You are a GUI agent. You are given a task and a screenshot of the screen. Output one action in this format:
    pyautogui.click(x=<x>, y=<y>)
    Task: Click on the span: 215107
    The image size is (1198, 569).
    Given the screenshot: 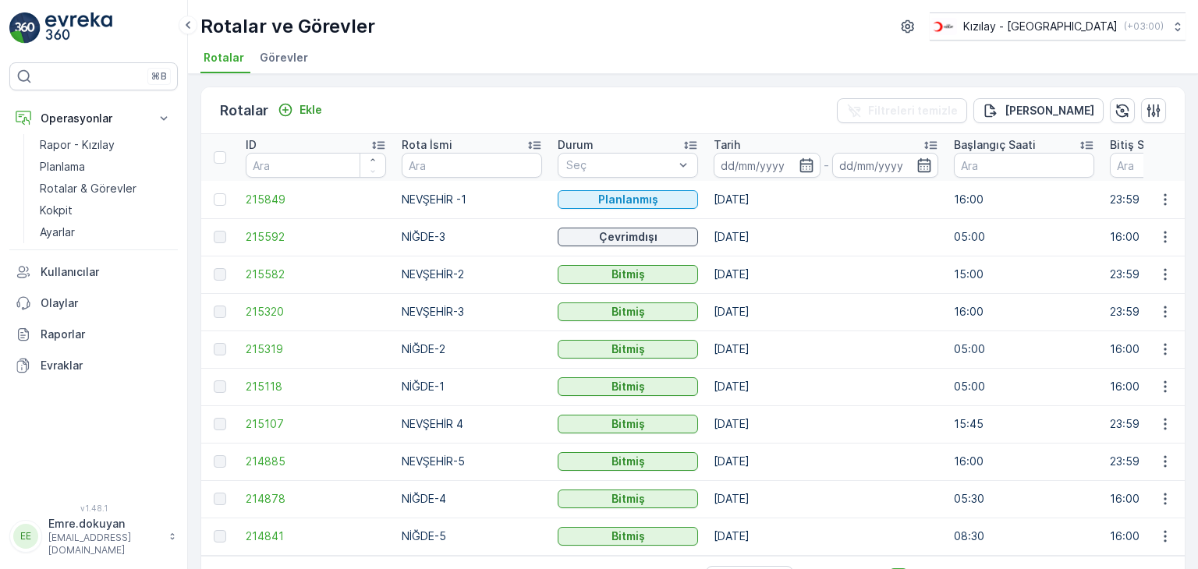 What is the action you would take?
    pyautogui.click(x=316, y=424)
    